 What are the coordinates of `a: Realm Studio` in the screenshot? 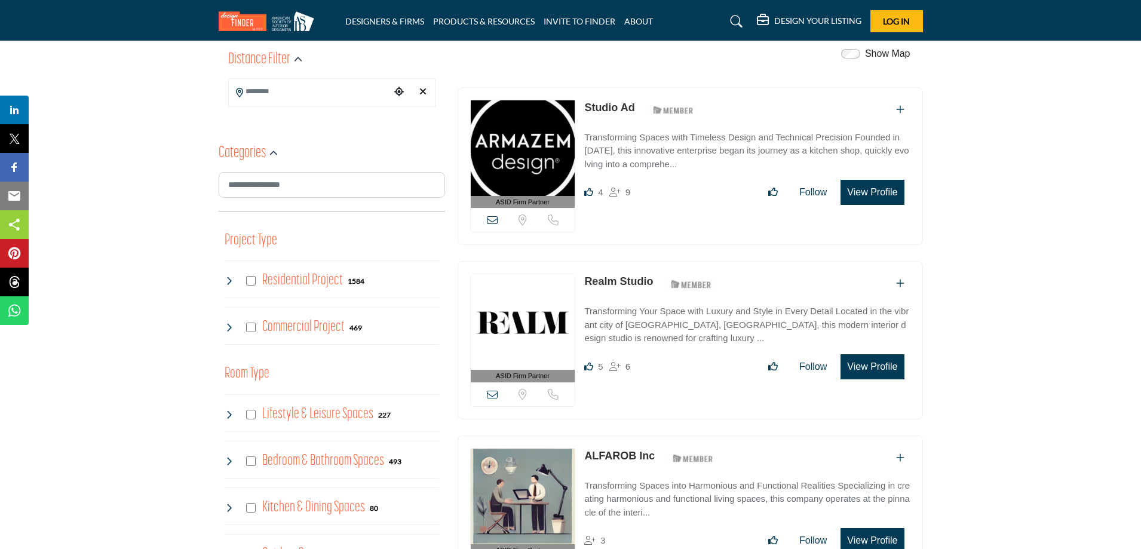 It's located at (618, 281).